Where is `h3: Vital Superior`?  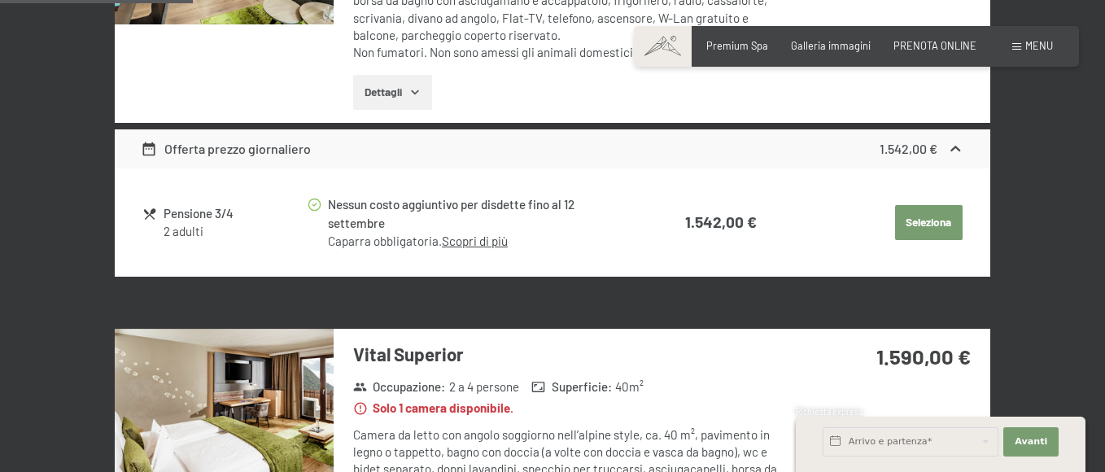 h3: Vital Superior is located at coordinates (573, 354).